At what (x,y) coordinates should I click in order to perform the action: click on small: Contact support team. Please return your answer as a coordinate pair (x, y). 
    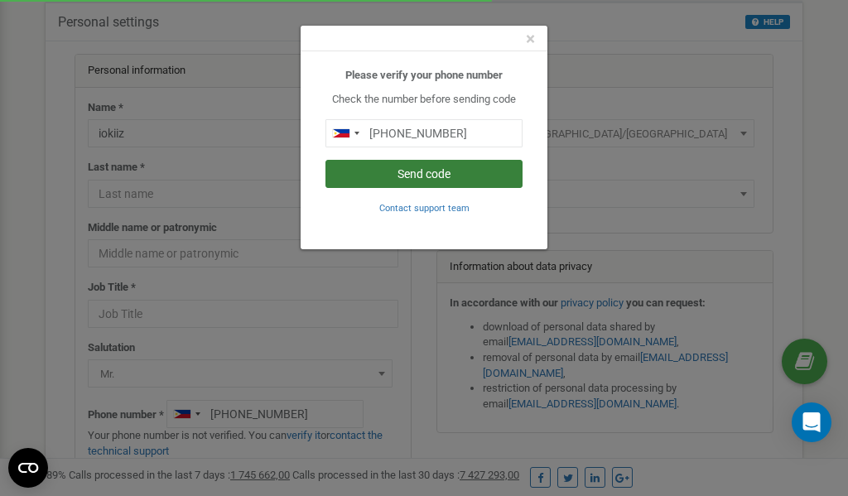
    Looking at the image, I should click on (424, 208).